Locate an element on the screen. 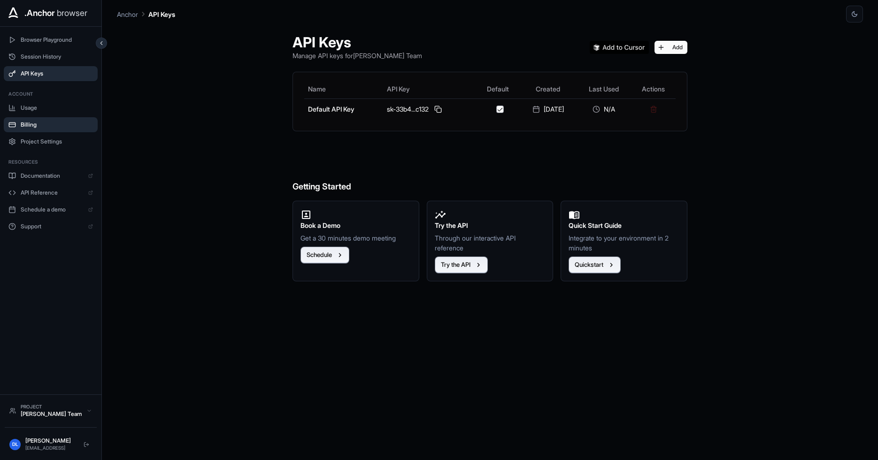 The height and width of the screenshot is (460, 878). td: Default API Key is located at coordinates (344, 109).